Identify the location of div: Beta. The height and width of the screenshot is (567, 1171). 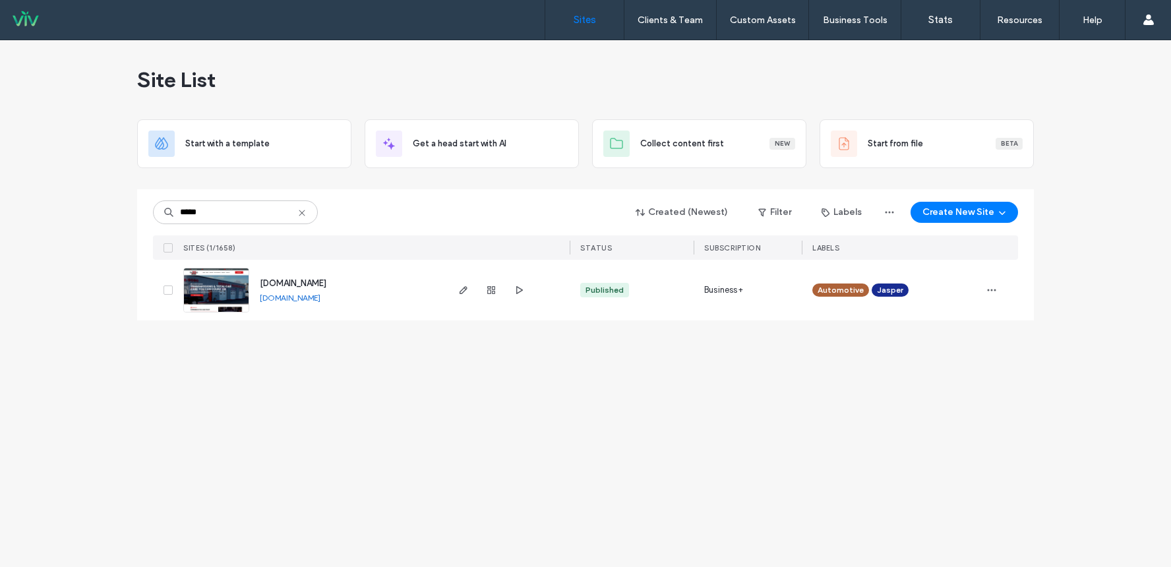
(1009, 144).